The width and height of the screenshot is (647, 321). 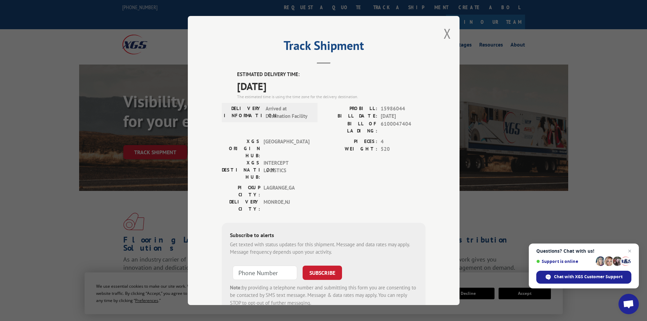 What do you see at coordinates (403, 127) in the screenshot?
I see `span: 6100047404` at bounding box center [403, 127].